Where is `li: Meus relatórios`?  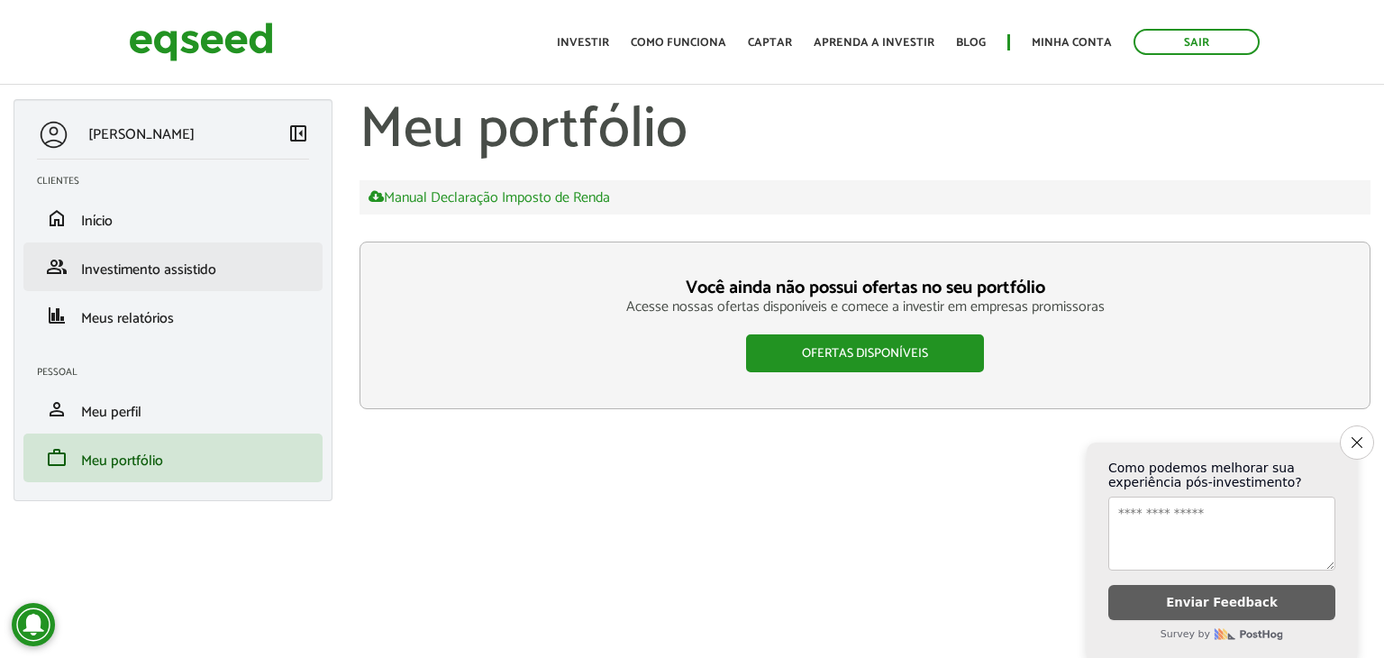
li: Meus relatórios is located at coordinates (173, 315).